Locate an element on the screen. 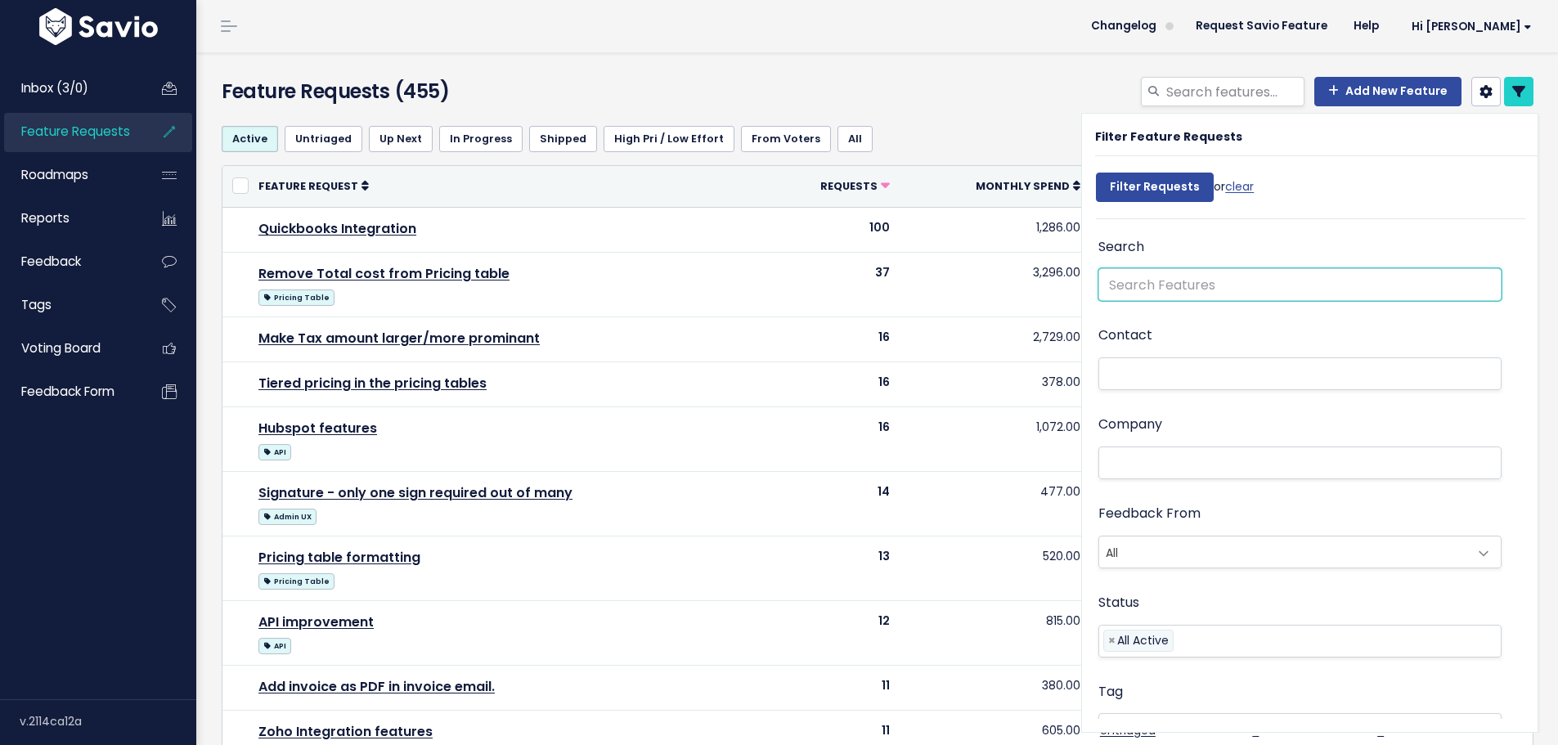 This screenshot has width=1558, height=745. a: Feature Requests is located at coordinates (70, 132).